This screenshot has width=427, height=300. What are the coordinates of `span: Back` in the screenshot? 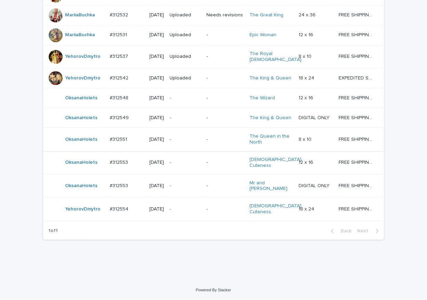 It's located at (344, 231).